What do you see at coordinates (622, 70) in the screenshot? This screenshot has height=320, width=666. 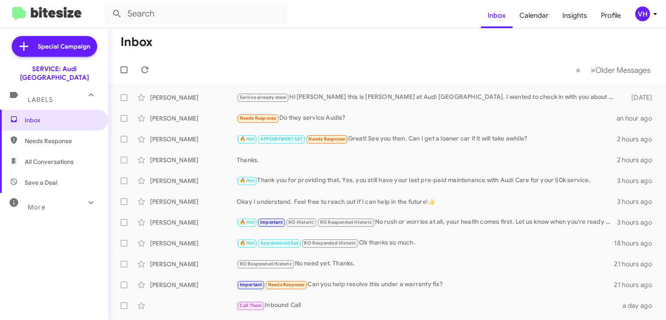 I see `span: Older Messages` at bounding box center [622, 70].